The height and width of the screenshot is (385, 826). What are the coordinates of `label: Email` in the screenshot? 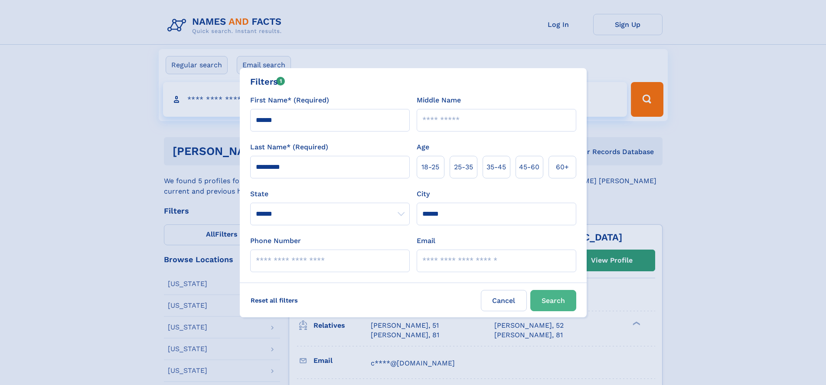 It's located at (426, 241).